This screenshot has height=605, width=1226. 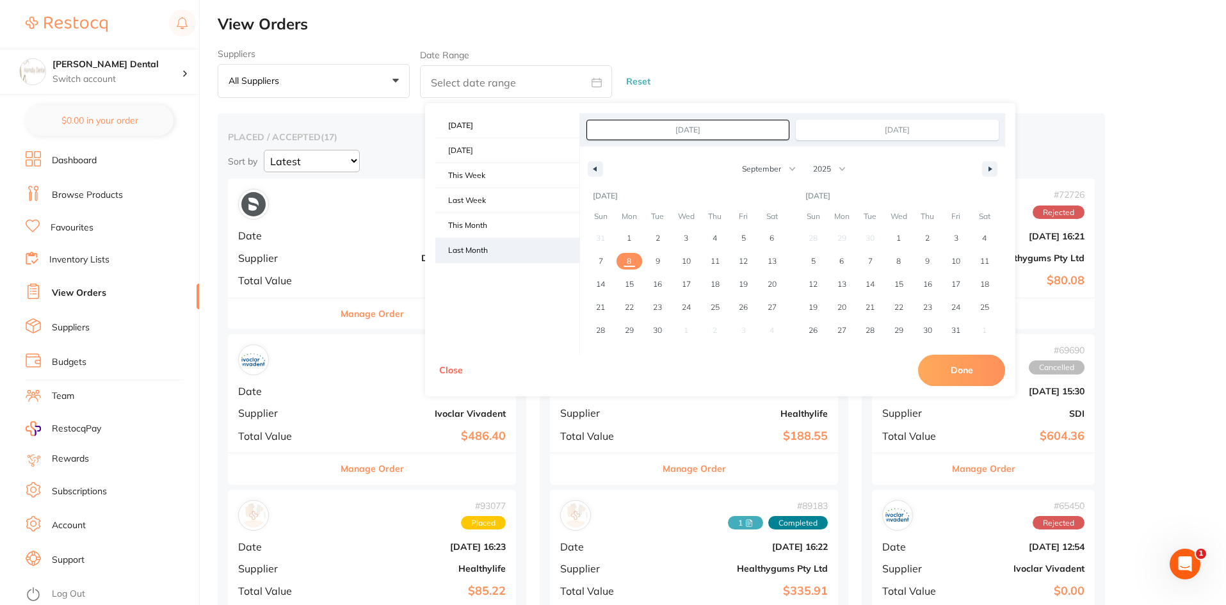 What do you see at coordinates (772, 238) in the screenshot?
I see `span: 6` at bounding box center [772, 238].